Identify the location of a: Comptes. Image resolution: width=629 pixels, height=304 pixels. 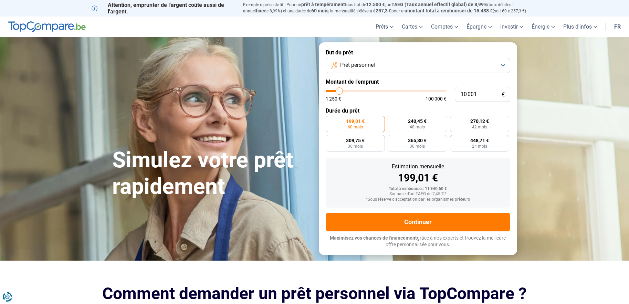
(444, 26).